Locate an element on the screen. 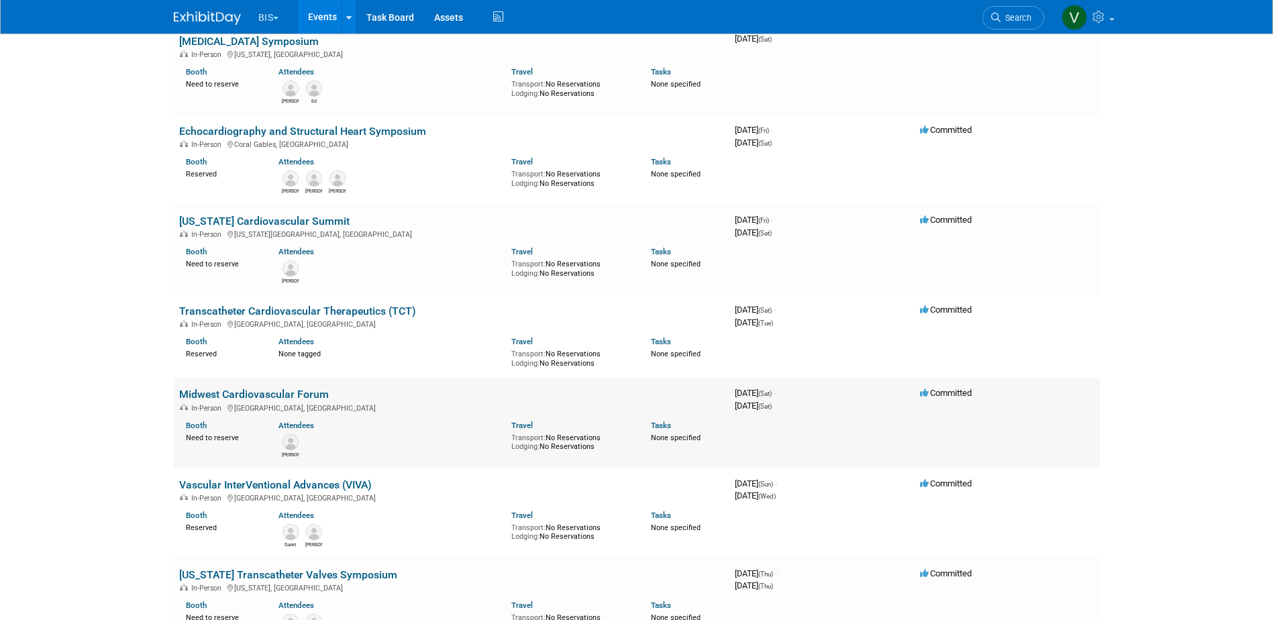 This screenshot has width=1273, height=620. a: Transcatheter Cardiovascular Therapeutics (TCT) is located at coordinates (297, 311).